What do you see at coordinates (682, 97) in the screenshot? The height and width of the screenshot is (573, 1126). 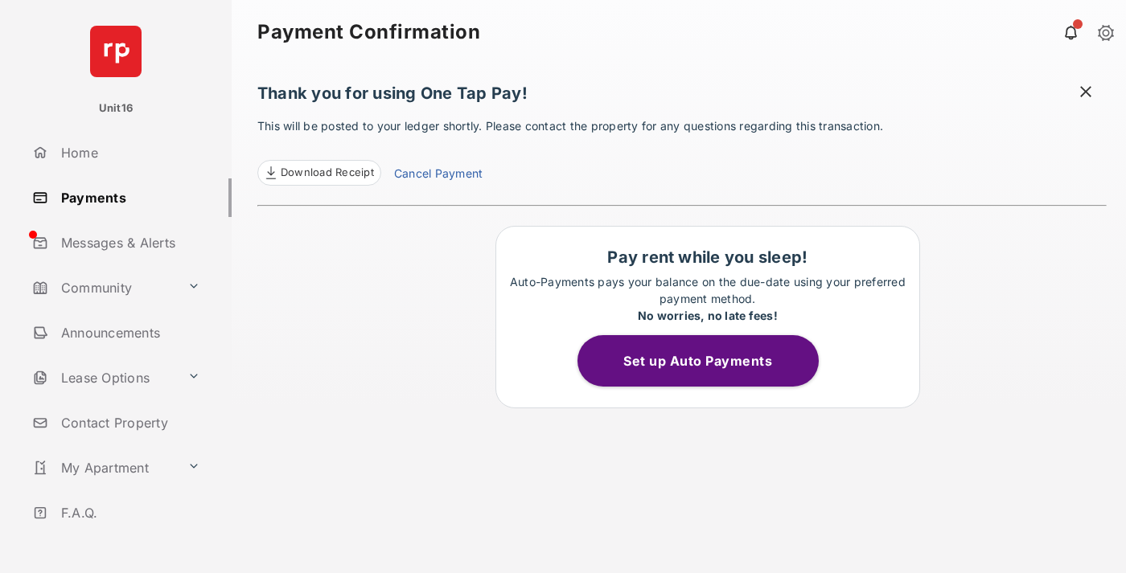 I see `h1: Thank you for using One Tap Pay!` at bounding box center [682, 97].